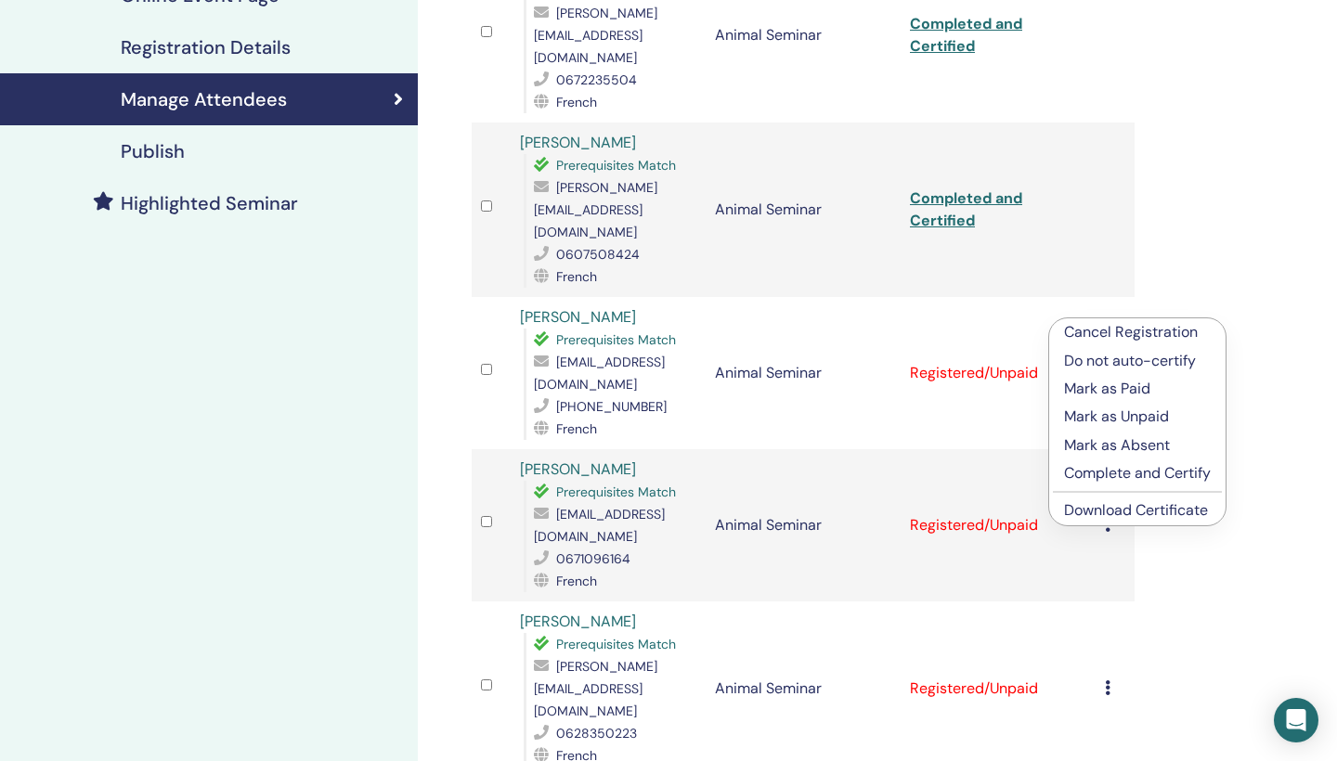 The image size is (1337, 761). What do you see at coordinates (1138, 474) in the screenshot?
I see `p: Complete and Certify` at bounding box center [1138, 474].